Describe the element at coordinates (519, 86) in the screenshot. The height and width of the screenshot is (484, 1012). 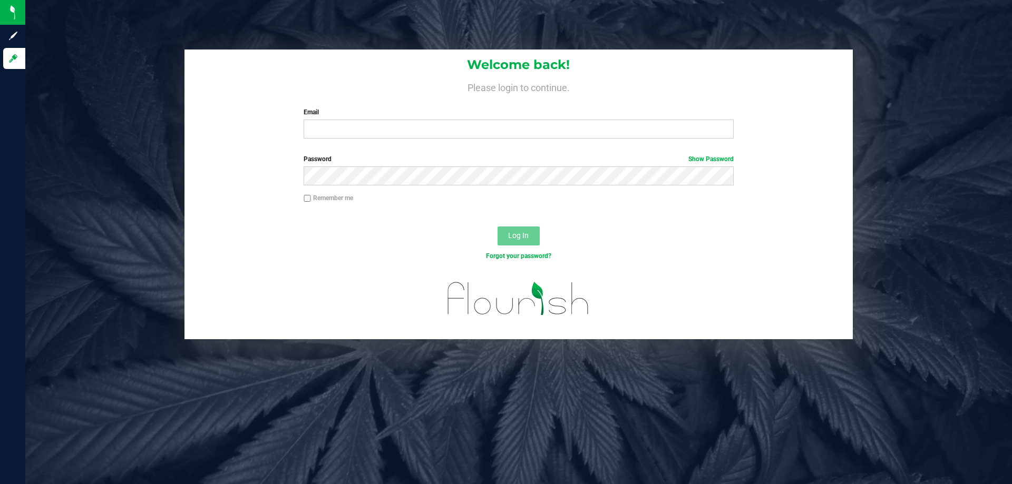
I see `h4: Please login to continue.` at that location.